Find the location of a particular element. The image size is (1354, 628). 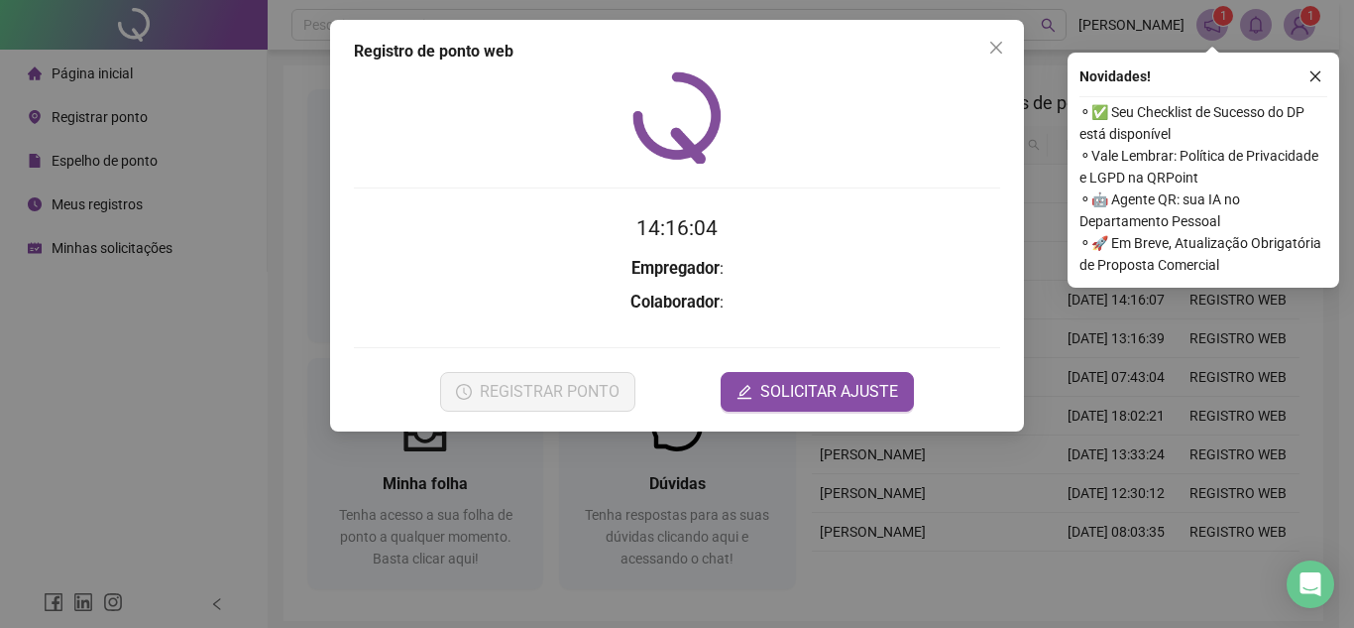

strong: Colaborador is located at coordinates (675, 301).